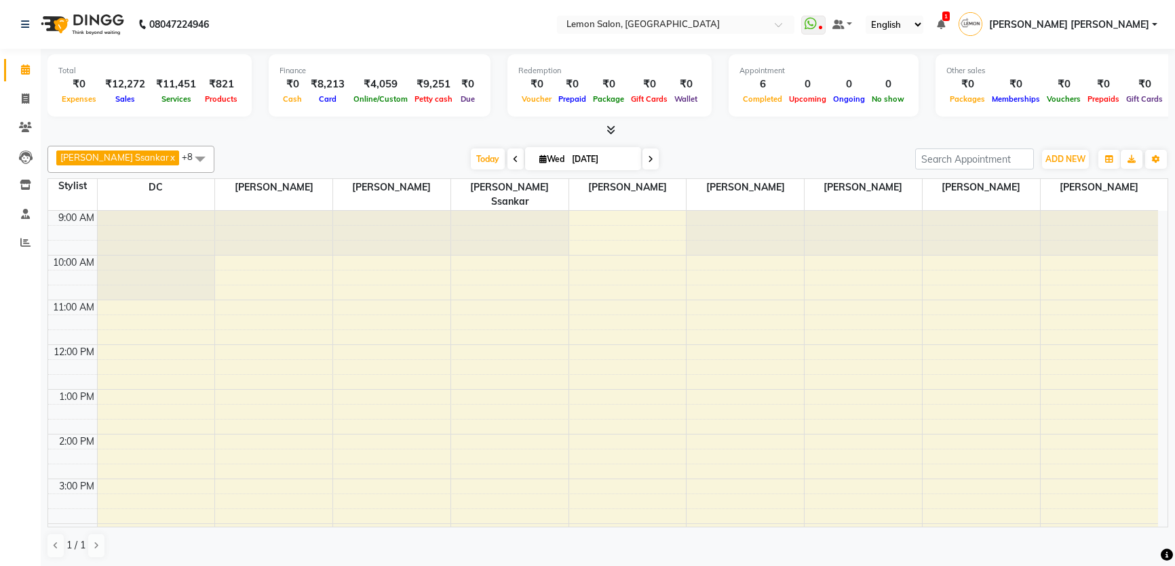 Image resolution: width=1175 pixels, height=566 pixels. I want to click on span: Completed, so click(762, 99).